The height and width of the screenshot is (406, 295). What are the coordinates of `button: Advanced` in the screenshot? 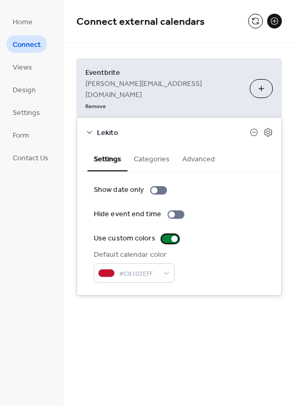 It's located at (199, 158).